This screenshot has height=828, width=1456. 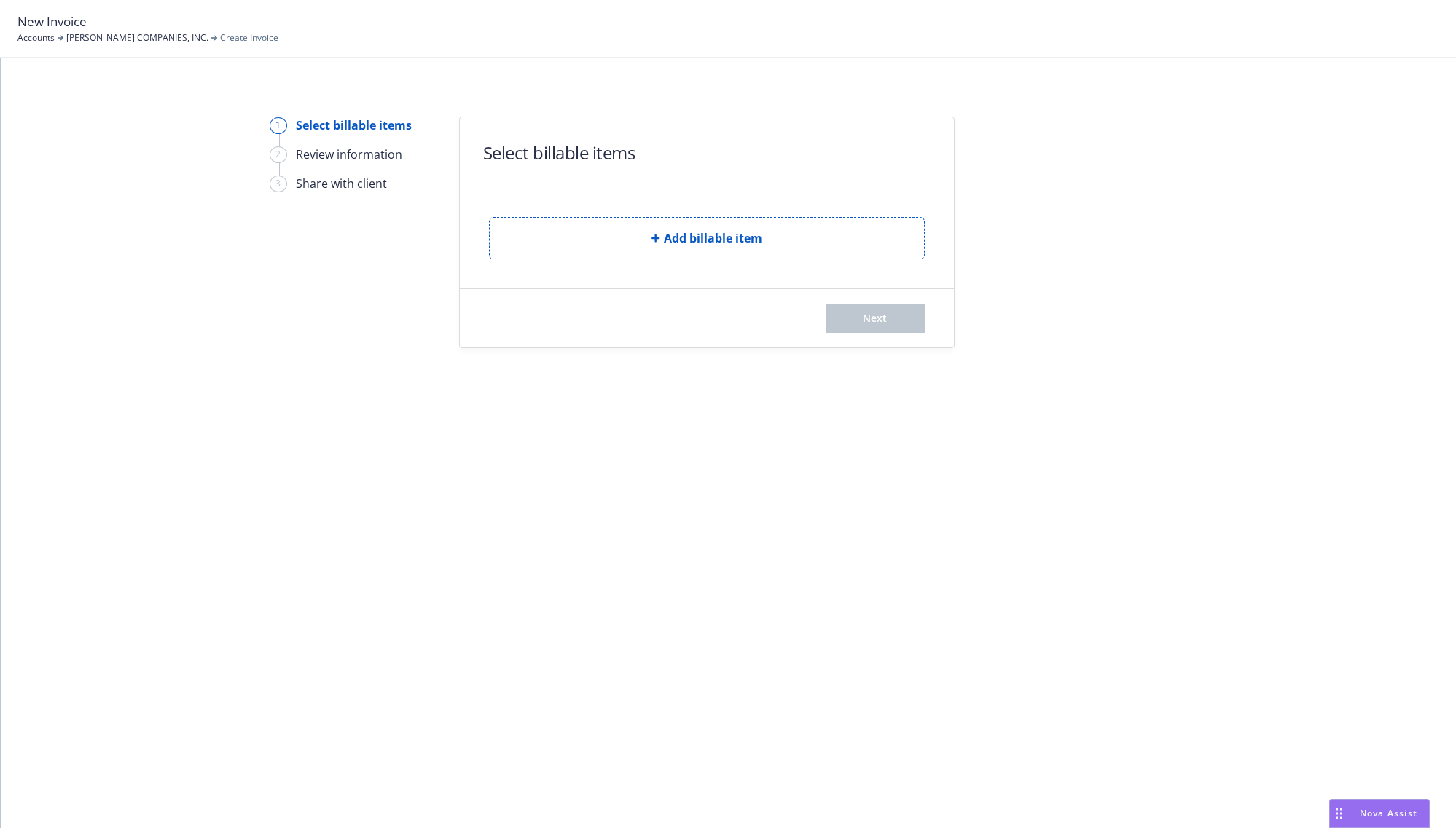 What do you see at coordinates (559, 152) in the screenshot?
I see `h1: Select billable items` at bounding box center [559, 152].